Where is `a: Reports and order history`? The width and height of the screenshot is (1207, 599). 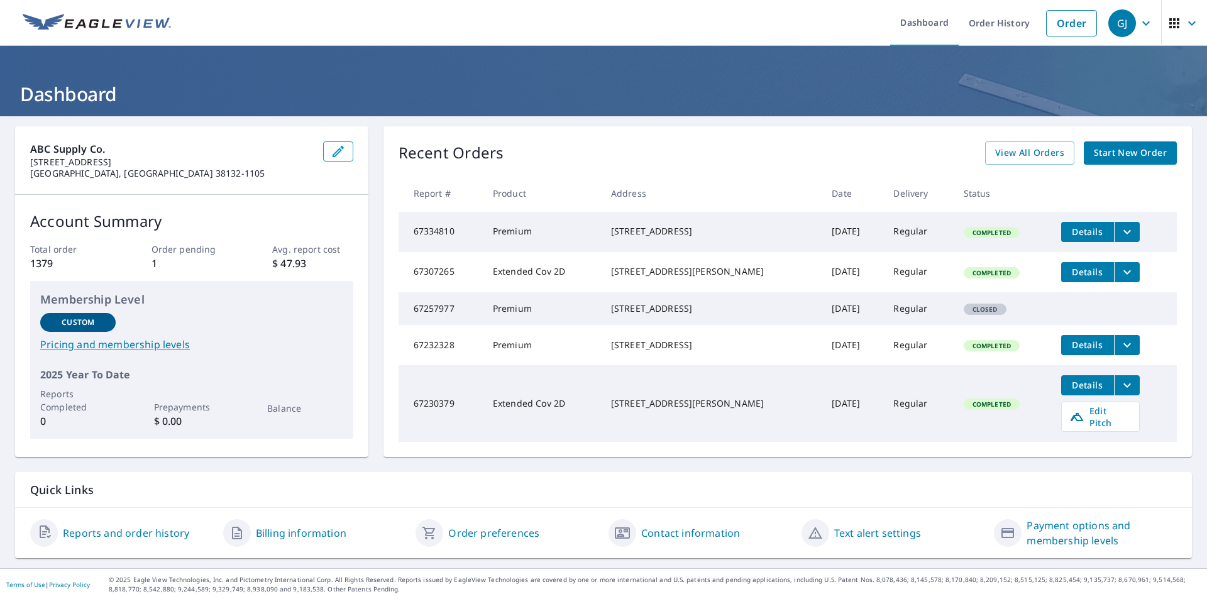 a: Reports and order history is located at coordinates (126, 533).